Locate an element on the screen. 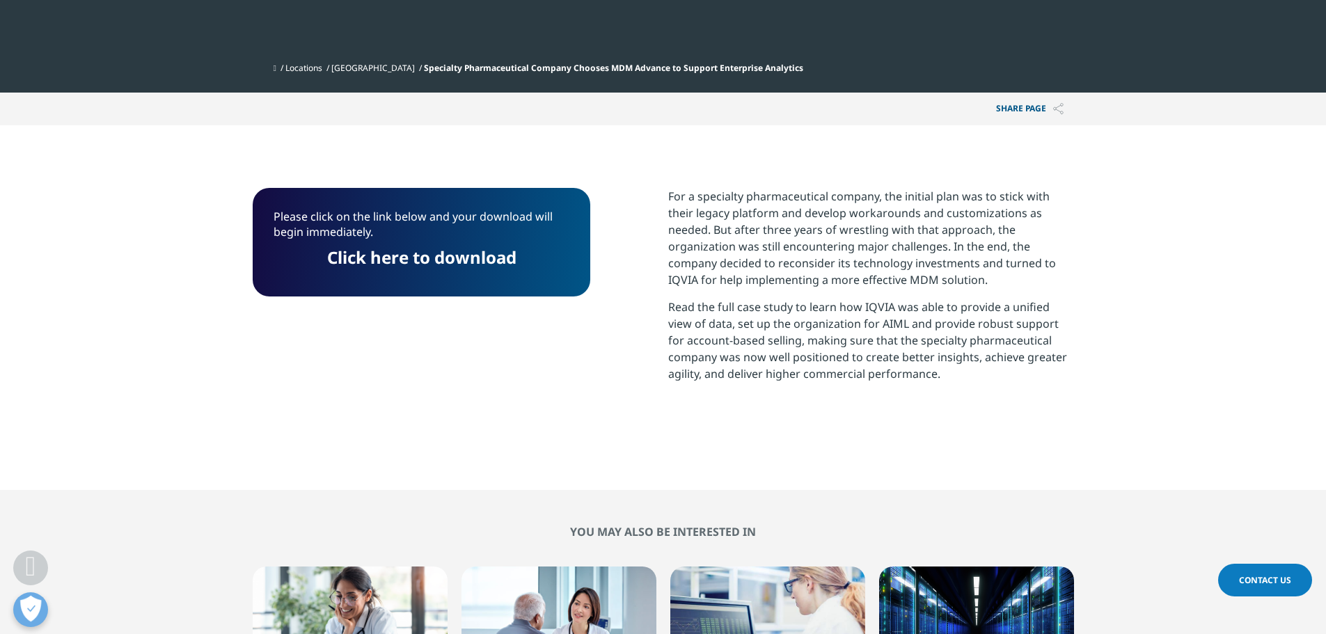 The width and height of the screenshot is (1326, 634). p: For a specialty pharmaceutical company, the initial plan was to stick with their legacy platform ... is located at coordinates (871, 243).